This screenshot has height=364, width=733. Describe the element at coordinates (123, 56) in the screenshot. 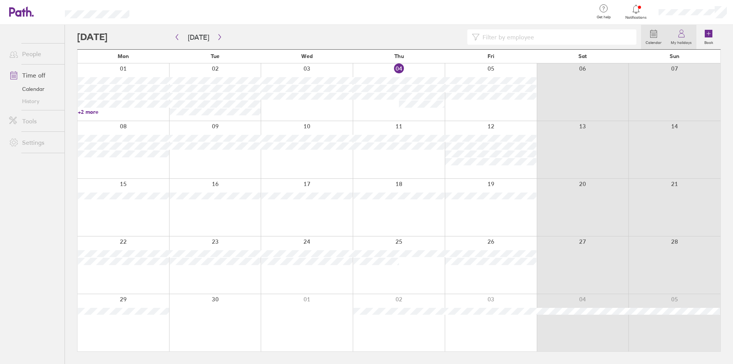

I see `span: Mon` at that location.